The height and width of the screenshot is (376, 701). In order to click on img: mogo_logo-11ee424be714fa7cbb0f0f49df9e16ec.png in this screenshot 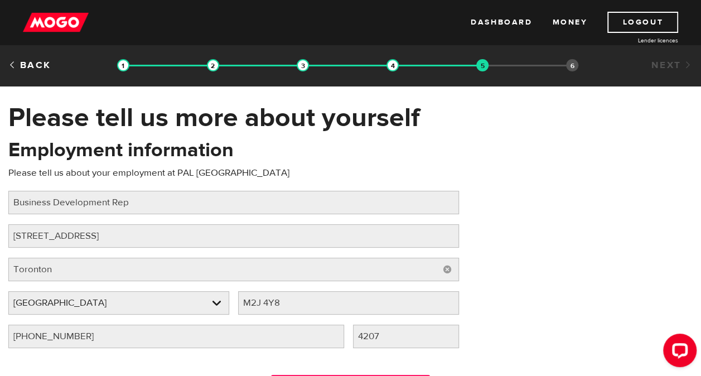, I will do `click(56, 22)`.